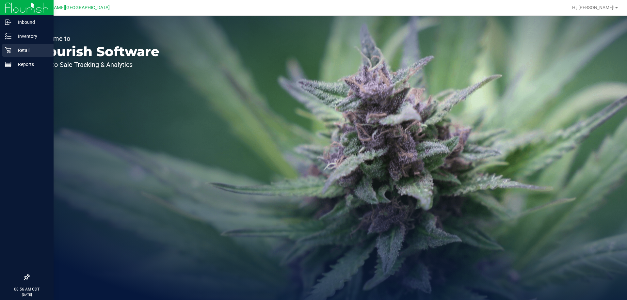 The height and width of the screenshot is (300, 627). I want to click on inline-svg: Reports, so click(8, 64).